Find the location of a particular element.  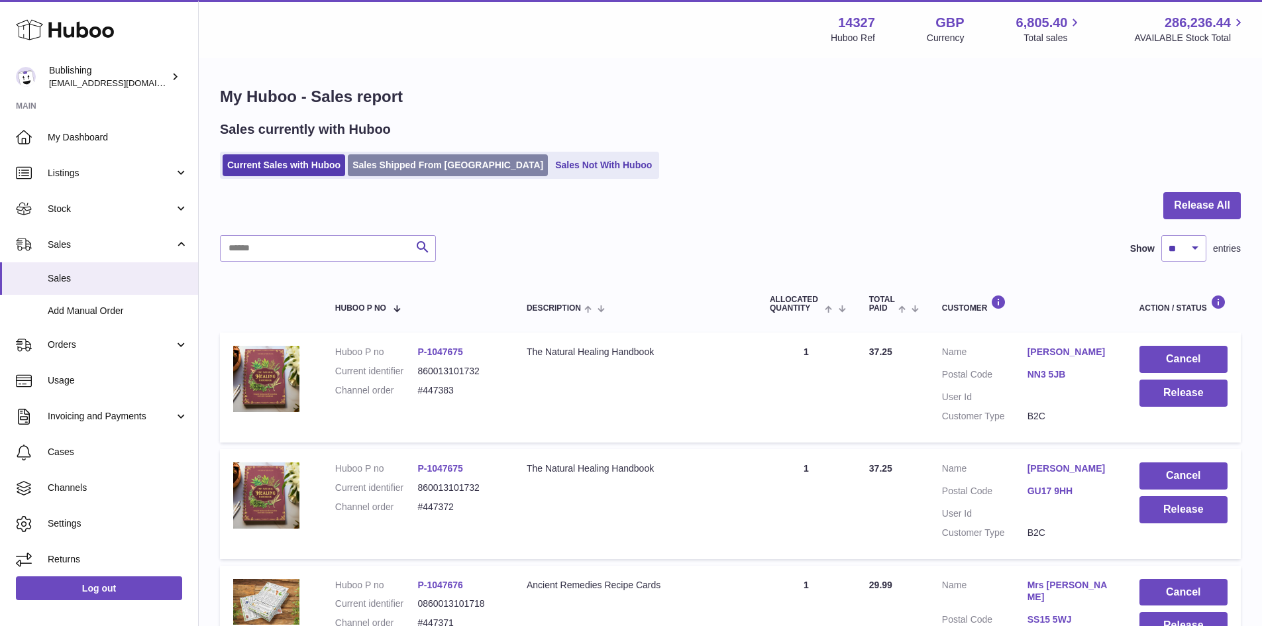

span: Add Manual Order is located at coordinates (118, 311).